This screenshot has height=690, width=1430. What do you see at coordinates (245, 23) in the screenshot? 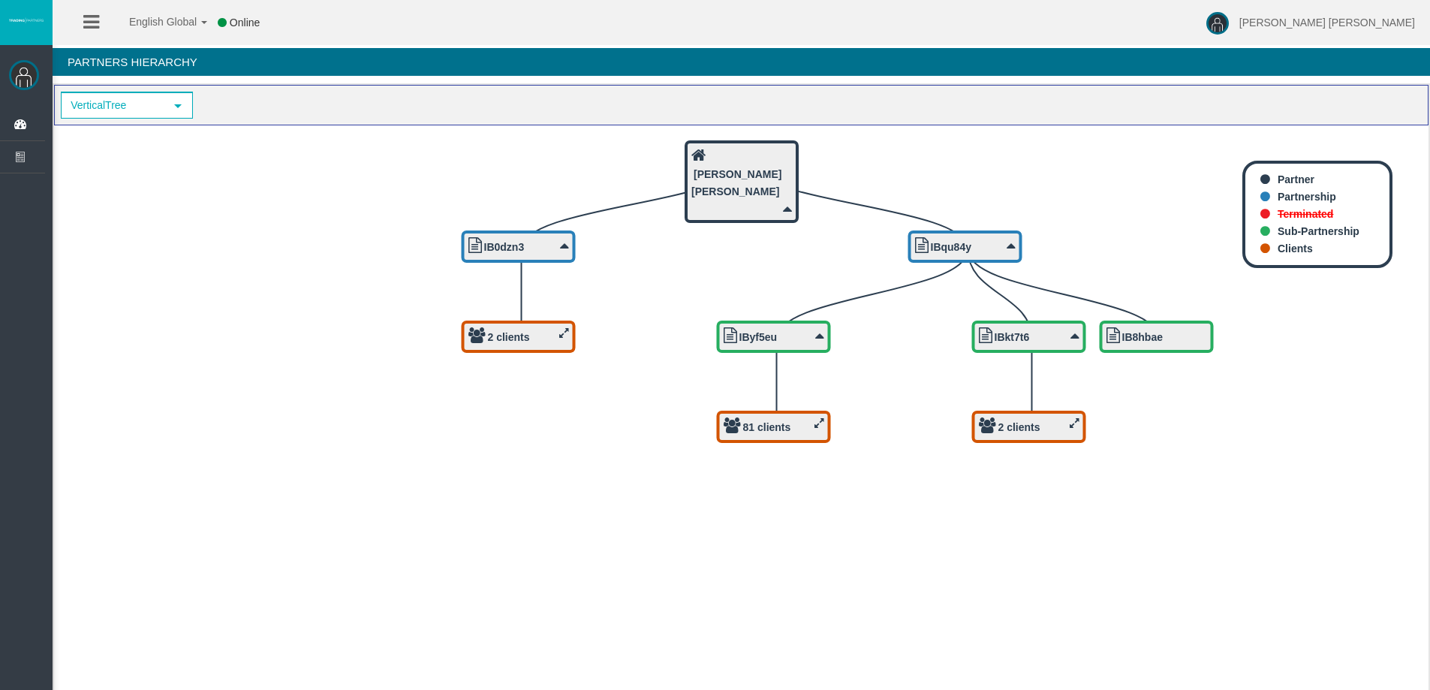
I see `span: Online` at bounding box center [245, 23].